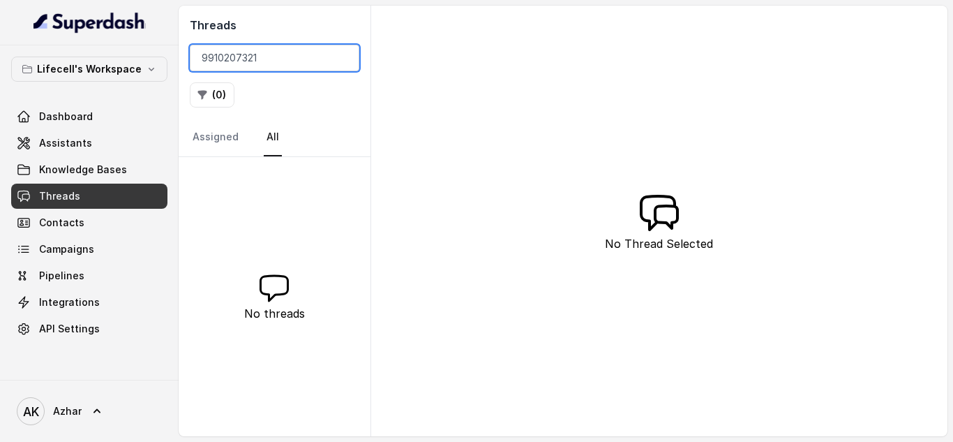  What do you see at coordinates (89, 69) in the screenshot?
I see `button: Lifecell's Workspace` at bounding box center [89, 69].